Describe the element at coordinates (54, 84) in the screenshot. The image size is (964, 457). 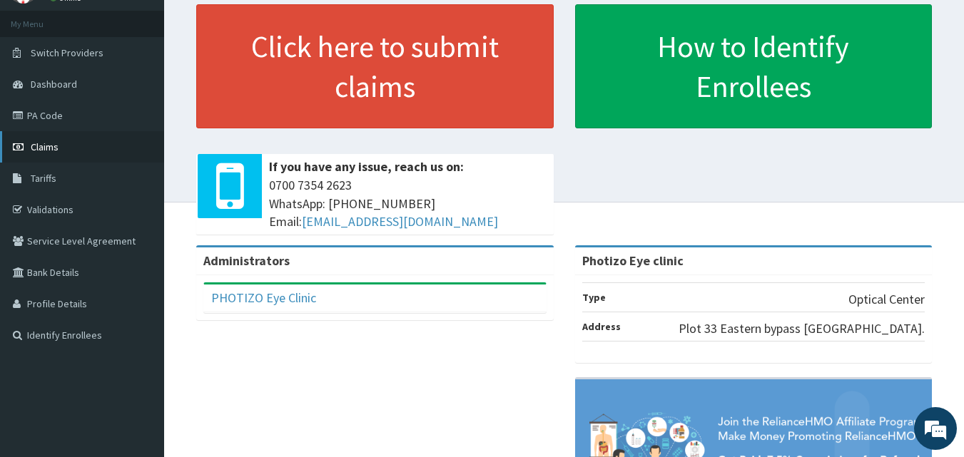
I see `span: Dashboard` at that location.